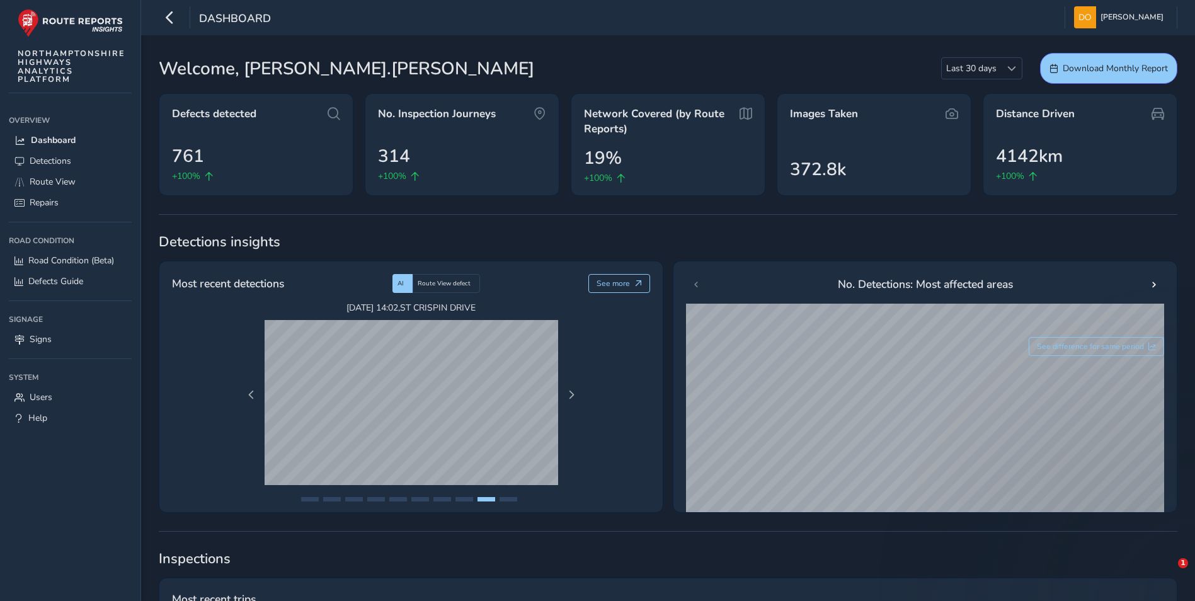  What do you see at coordinates (437, 114) in the screenshot?
I see `span: No. Inspection Journeys` at bounding box center [437, 114].